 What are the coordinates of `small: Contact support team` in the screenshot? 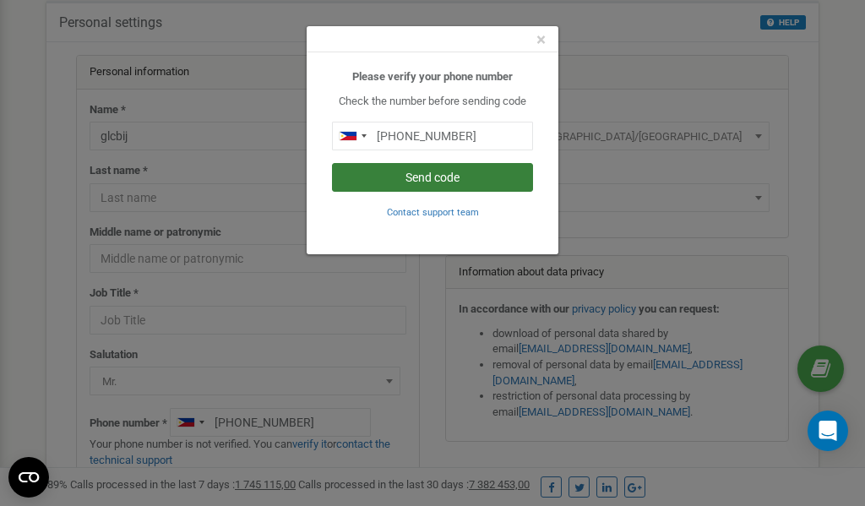 It's located at (433, 212).